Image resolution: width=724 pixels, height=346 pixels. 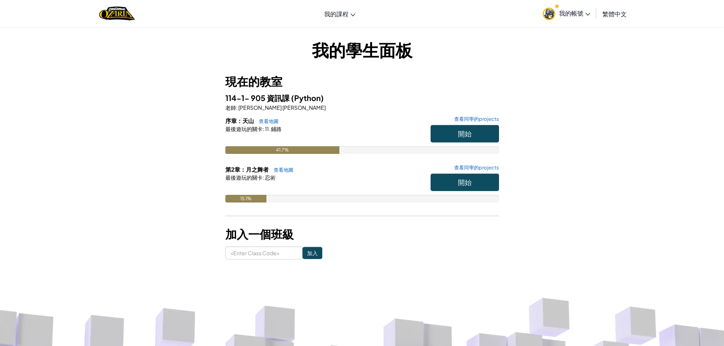 I want to click on span: 第2章：月之舞者, so click(x=247, y=169).